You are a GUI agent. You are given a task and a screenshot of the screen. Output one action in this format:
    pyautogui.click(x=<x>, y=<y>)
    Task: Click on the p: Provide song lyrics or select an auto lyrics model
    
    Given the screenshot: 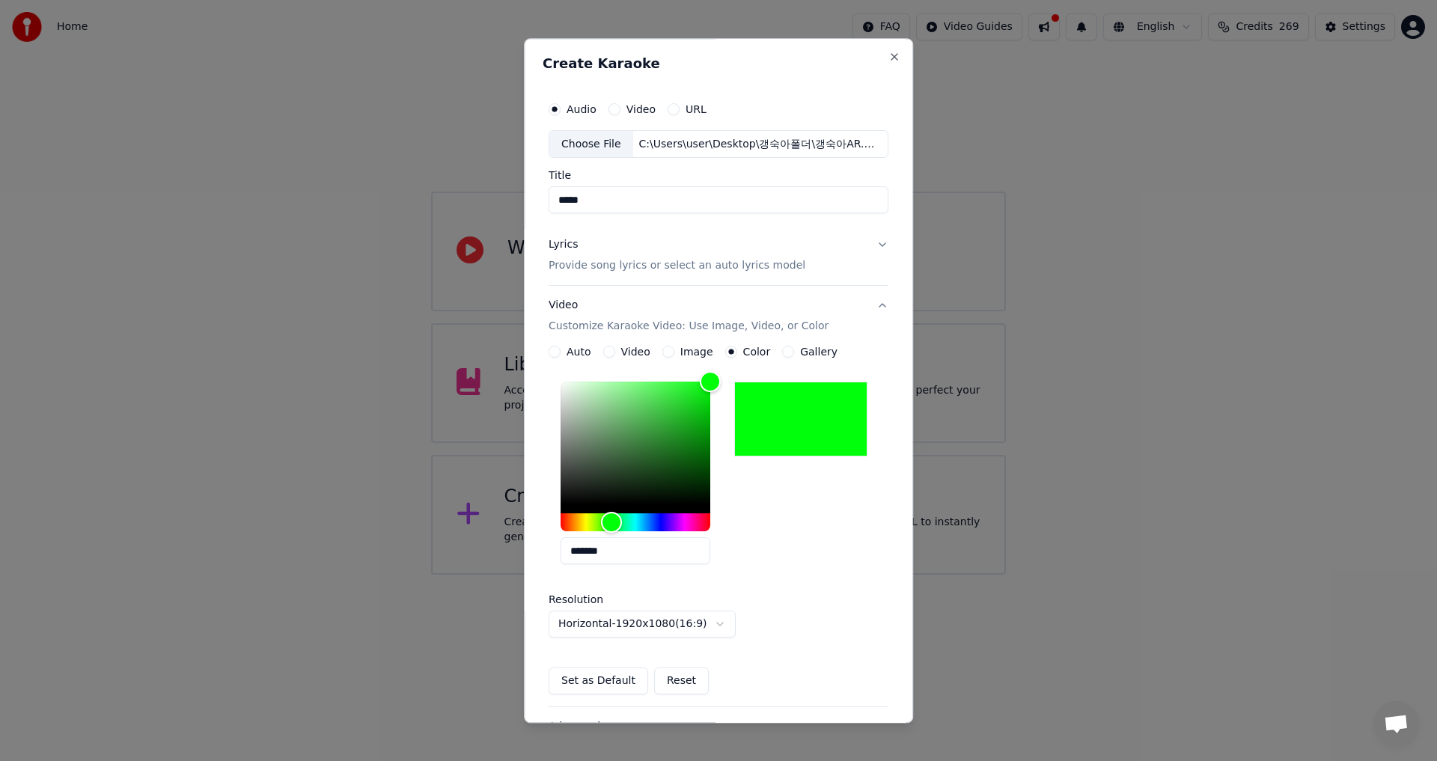 What is the action you would take?
    pyautogui.click(x=677, y=266)
    